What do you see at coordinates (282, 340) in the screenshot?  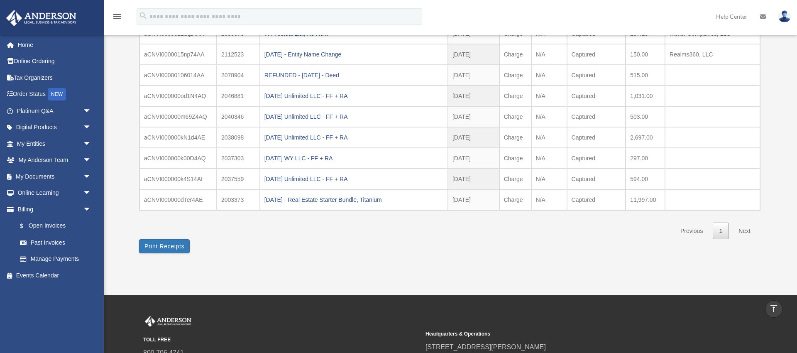 I see `small: TOLL FREE` at bounding box center [282, 340].